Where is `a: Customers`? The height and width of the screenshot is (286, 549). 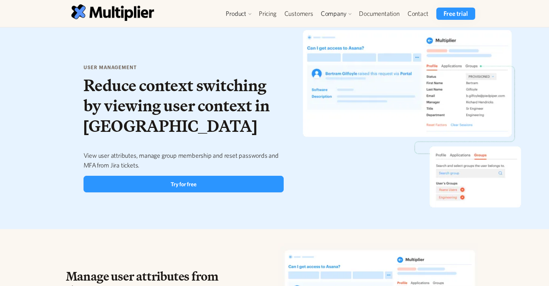
a: Customers is located at coordinates (299, 14).